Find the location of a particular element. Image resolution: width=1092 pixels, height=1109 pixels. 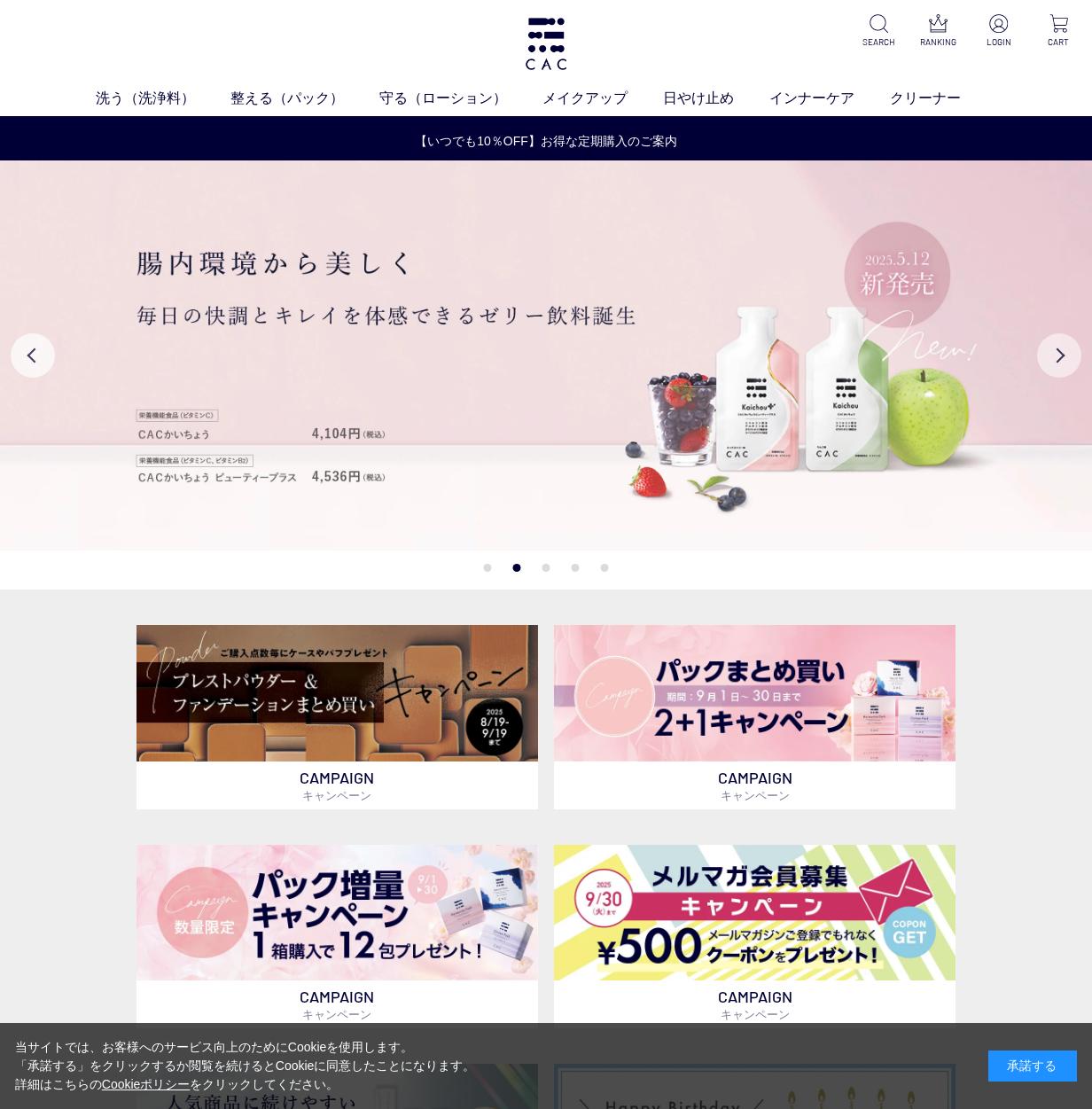

a: ベースメイクキャンペーン ベースメイクキャンペーン CAMPAIGNキャンペーン is located at coordinates (337, 717).